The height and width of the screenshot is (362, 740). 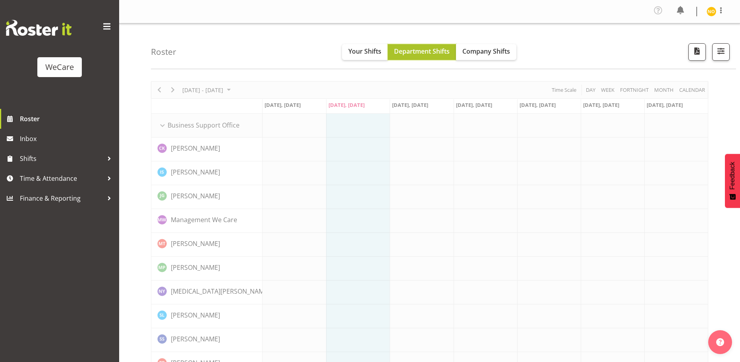 I want to click on button: Feedback - Show survey, so click(x=733, y=181).